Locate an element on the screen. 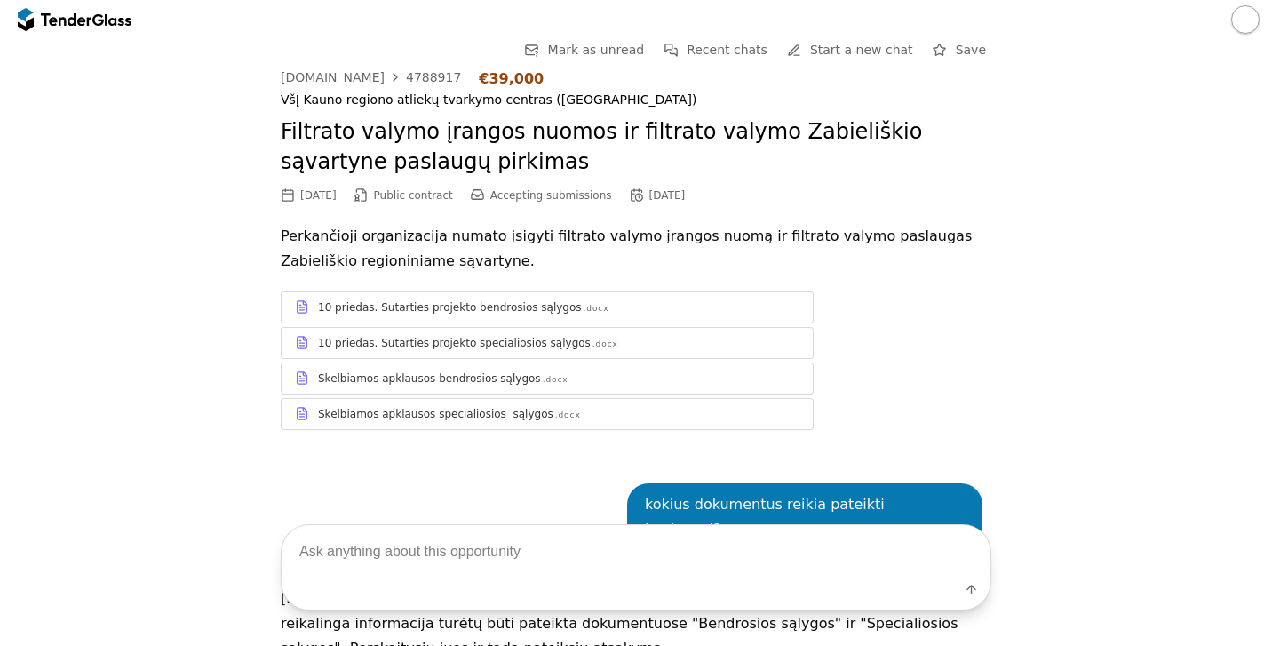 This screenshot has height=646, width=1272. button: Mark as unread is located at coordinates (584, 50).